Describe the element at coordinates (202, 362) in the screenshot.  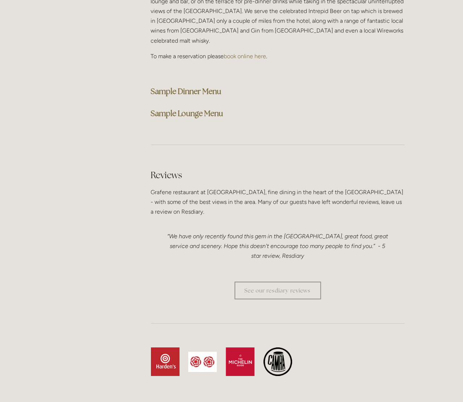
I see `img: Rosette.jpg` at that location.